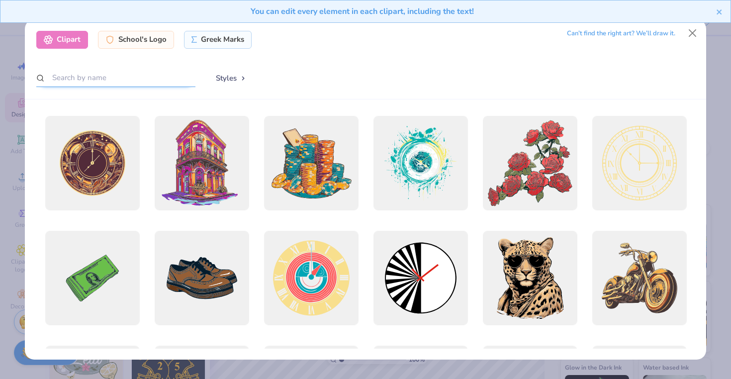 This screenshot has height=379, width=731. What do you see at coordinates (136, 40) in the screenshot?
I see `div: School's Logo` at bounding box center [136, 40].